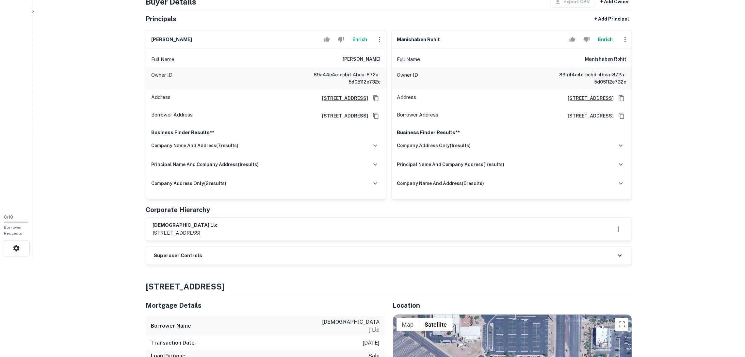 This screenshot has width=745, height=357. Describe the element at coordinates (195, 146) in the screenshot. I see `h6: company name and address ( 7 results)` at that location.